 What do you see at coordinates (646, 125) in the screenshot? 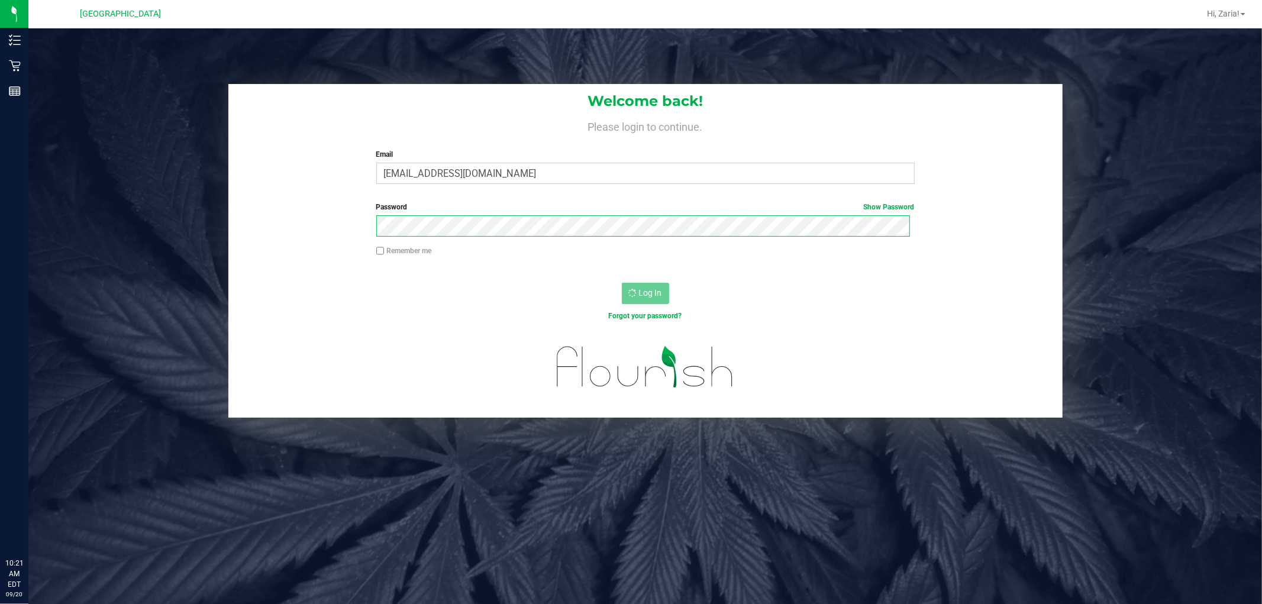
I see `h4: Please login to continue.` at bounding box center [646, 125].